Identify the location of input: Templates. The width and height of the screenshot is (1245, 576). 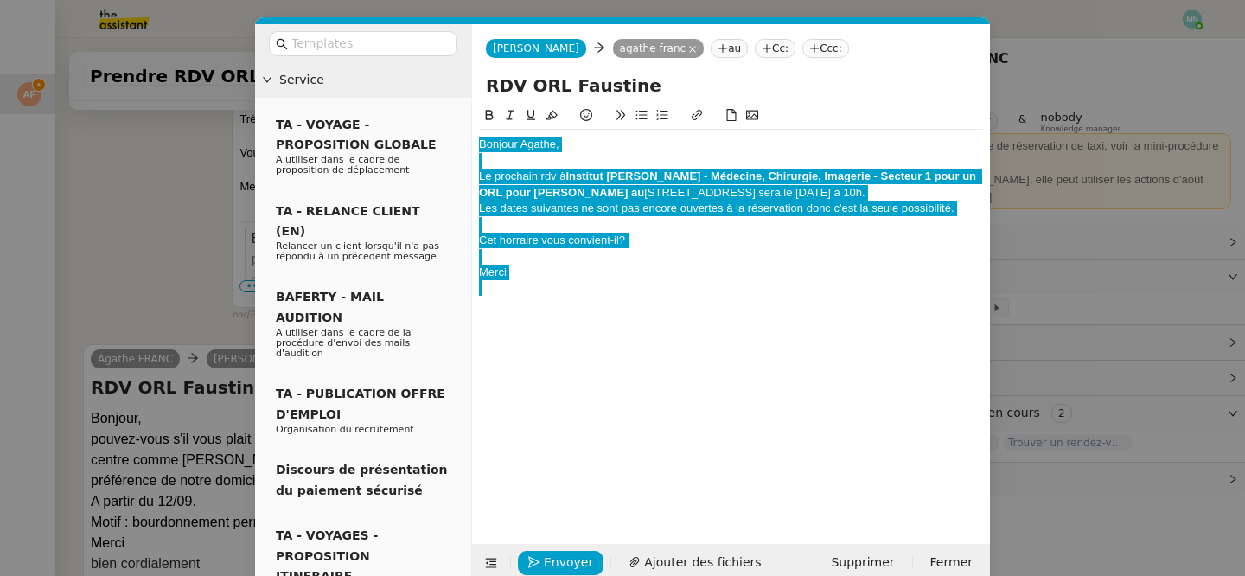
(369, 43).